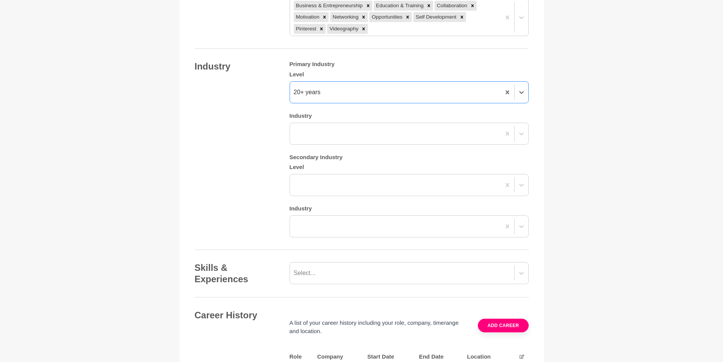 This screenshot has height=362, width=723. Describe the element at coordinates (344, 17) in the screenshot. I see `div: Networking` at that location.